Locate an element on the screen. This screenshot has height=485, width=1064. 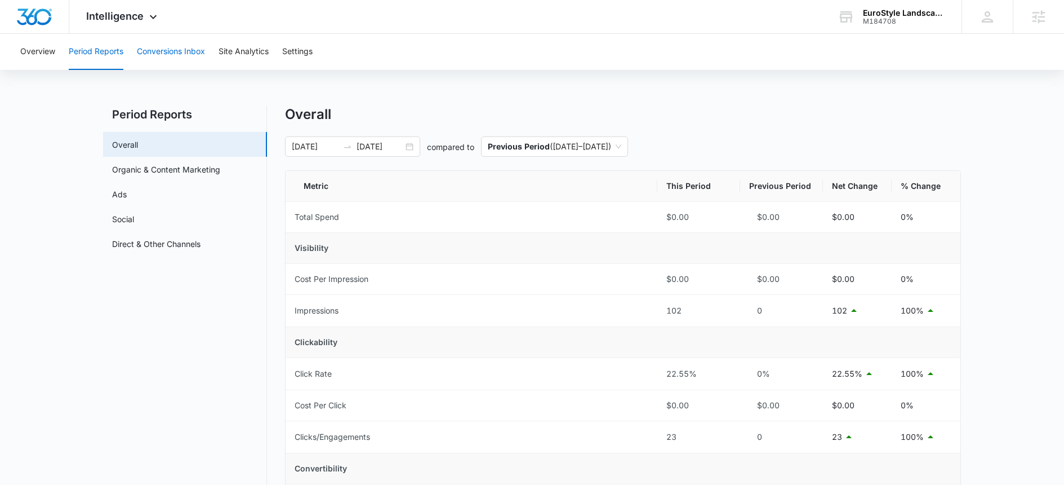
div: Domain Overview is located at coordinates (72, 70).